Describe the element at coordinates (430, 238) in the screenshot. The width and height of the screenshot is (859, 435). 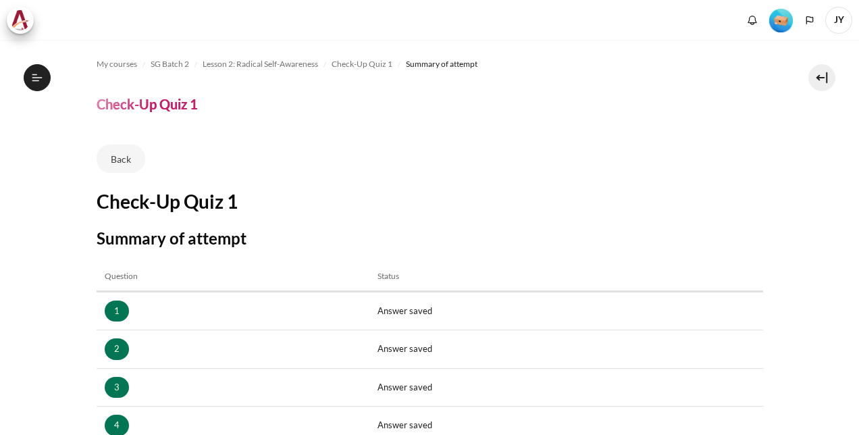
I see `h3: Summary of attempt` at that location.